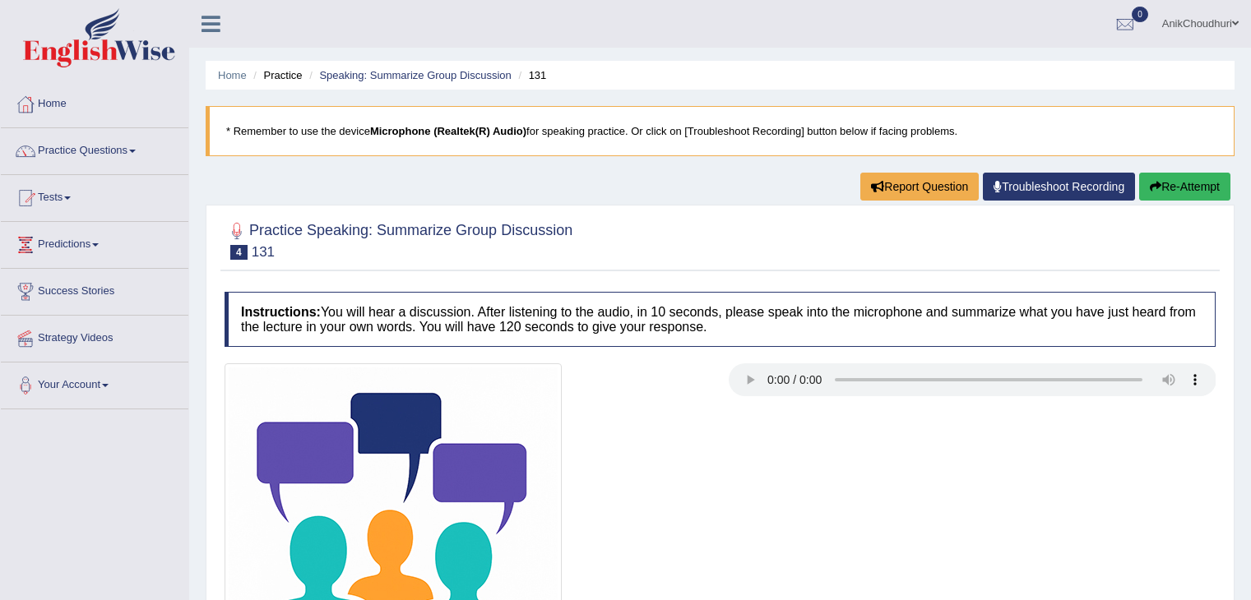 This screenshot has height=600, width=1251. I want to click on span: 4, so click(239, 253).